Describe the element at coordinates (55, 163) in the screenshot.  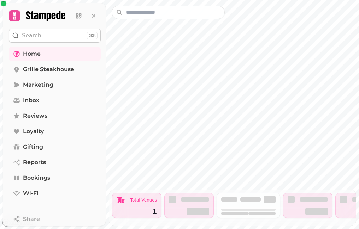
I see `a: Reports` at that location.